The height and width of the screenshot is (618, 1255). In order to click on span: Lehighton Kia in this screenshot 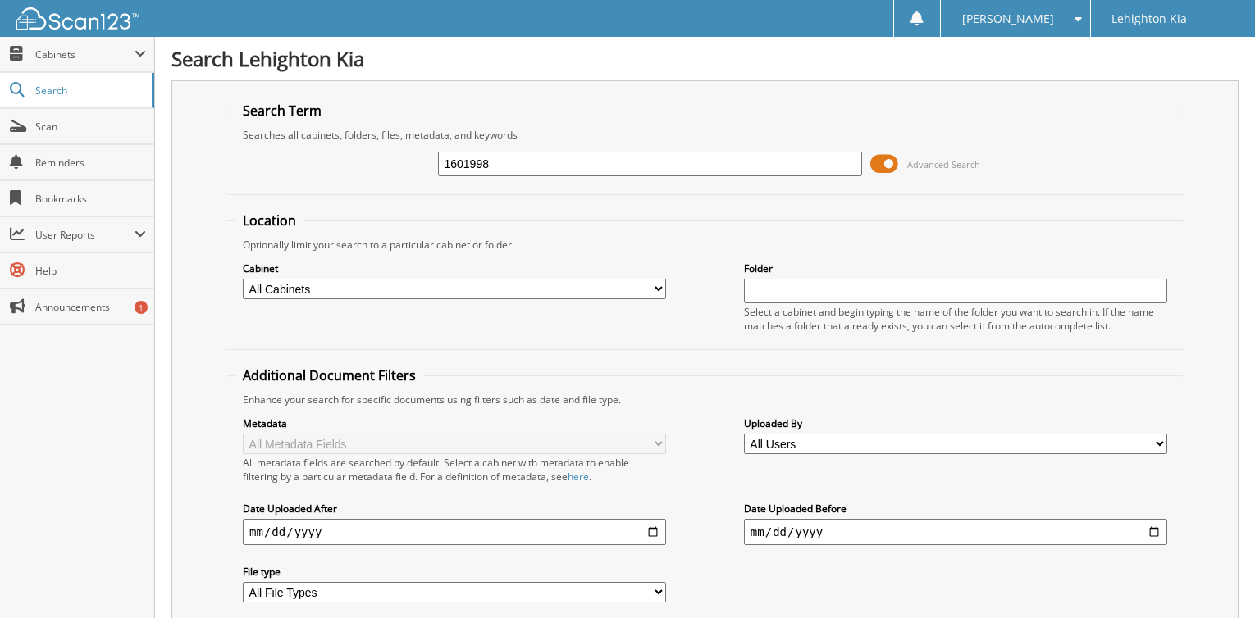, I will do `click(1149, 19)`.